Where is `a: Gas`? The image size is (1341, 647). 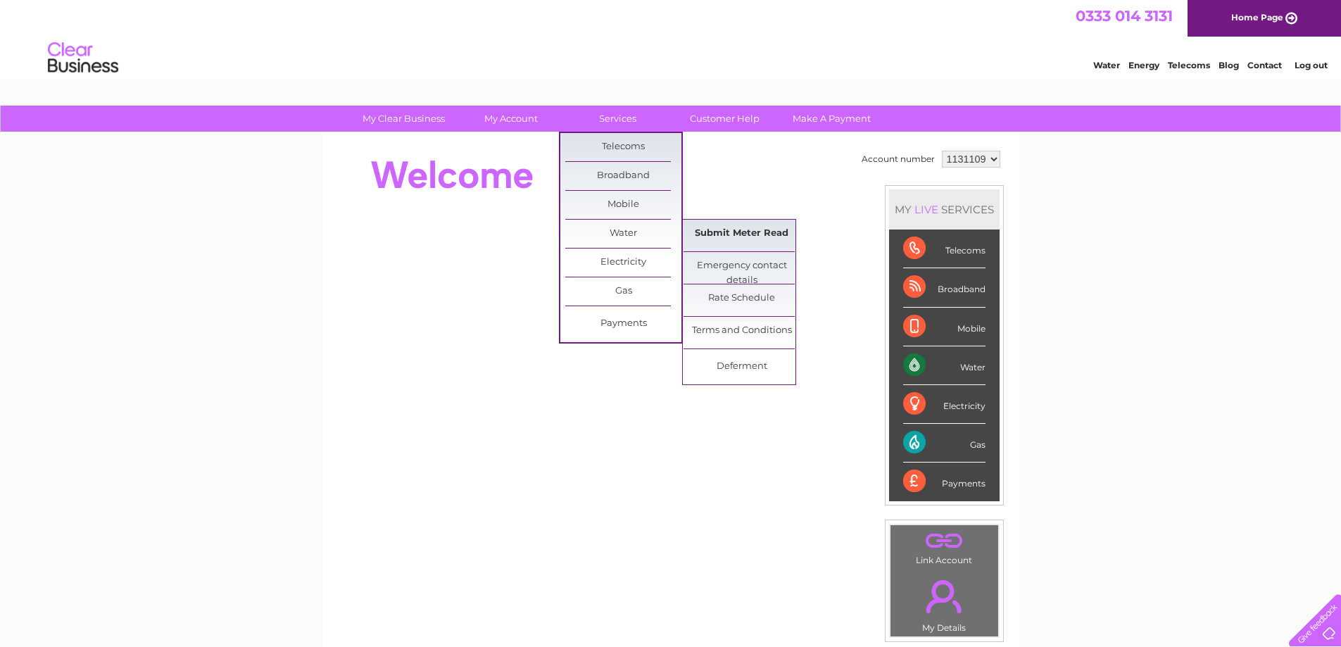
a: Gas is located at coordinates (623, 291).